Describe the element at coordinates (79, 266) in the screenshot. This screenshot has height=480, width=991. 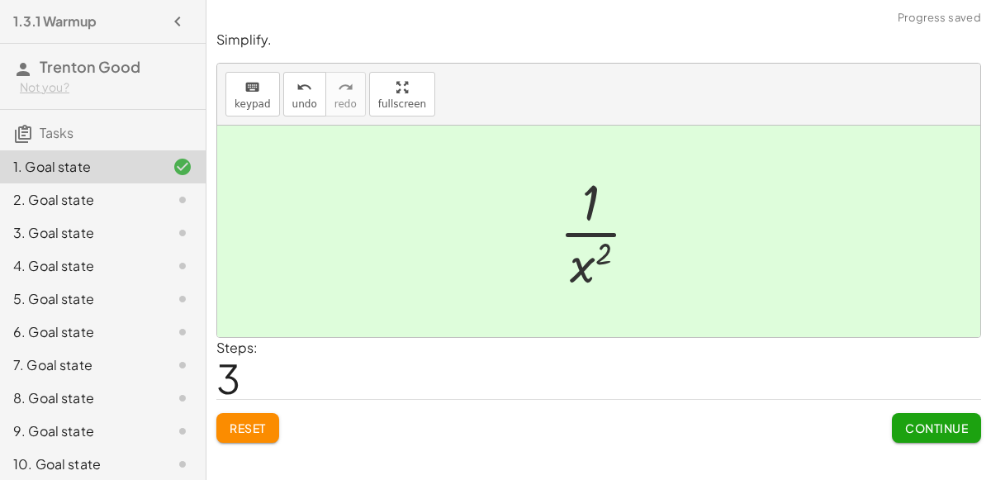
I see `div: 4. Goal state` at that location.